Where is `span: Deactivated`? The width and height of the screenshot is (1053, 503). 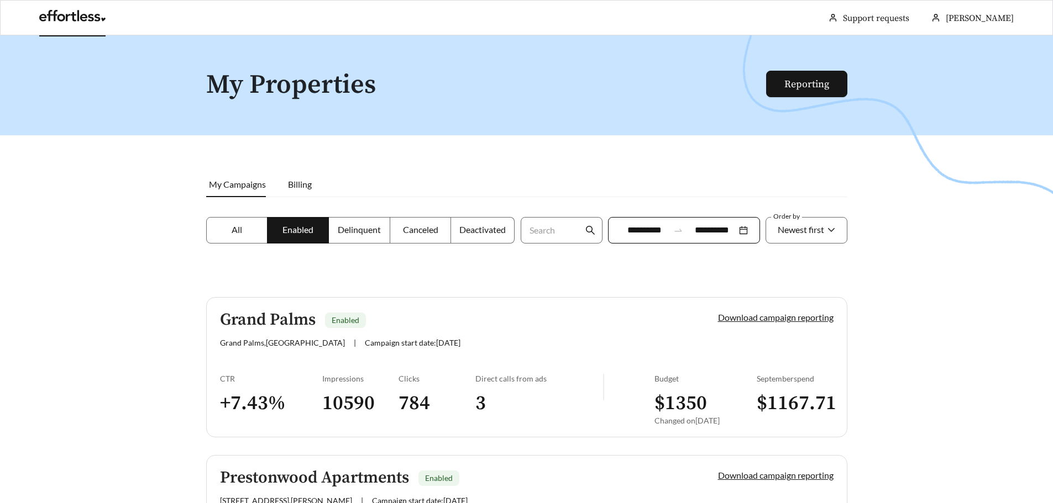 span: Deactivated is located at coordinates (482, 229).